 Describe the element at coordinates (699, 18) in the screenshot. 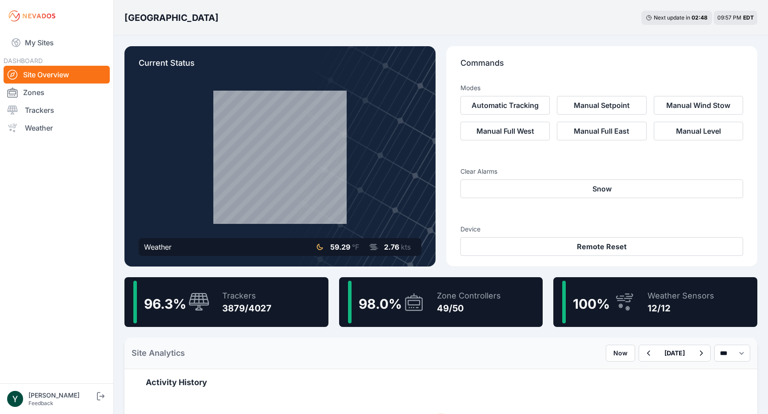

I see `div: 02 : 48` at that location.